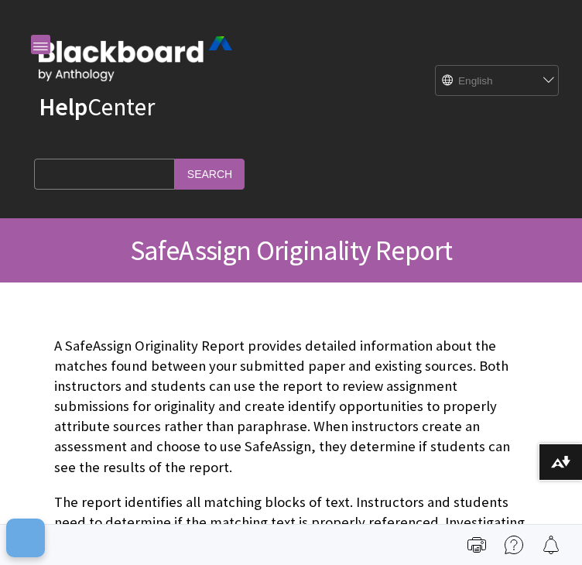 This screenshot has height=565, width=582. I want to click on img: Follow this page, so click(551, 544).